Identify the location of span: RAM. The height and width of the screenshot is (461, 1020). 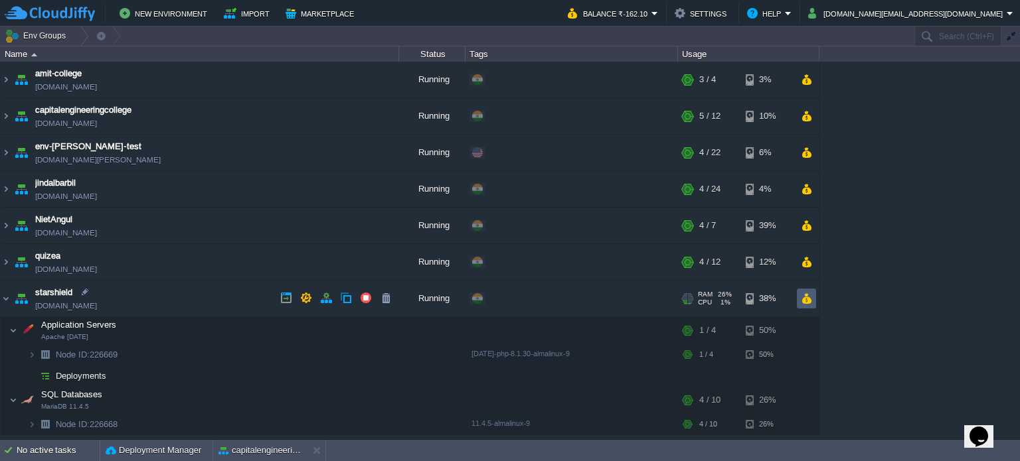
(705, 295).